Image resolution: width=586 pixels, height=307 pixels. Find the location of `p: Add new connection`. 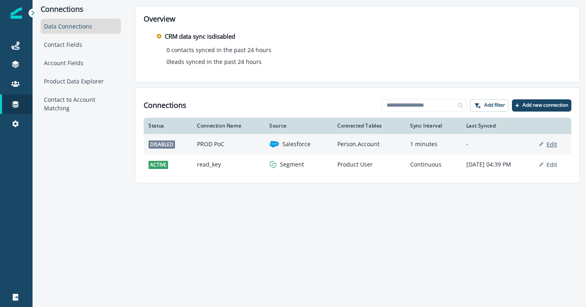

p: Add new connection is located at coordinates (545, 105).